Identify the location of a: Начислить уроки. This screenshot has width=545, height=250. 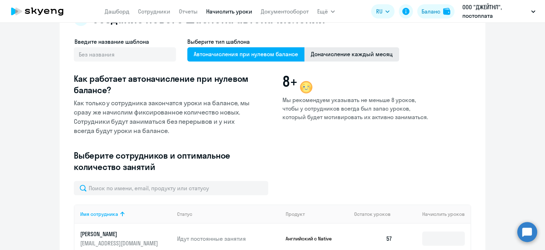
(229, 11).